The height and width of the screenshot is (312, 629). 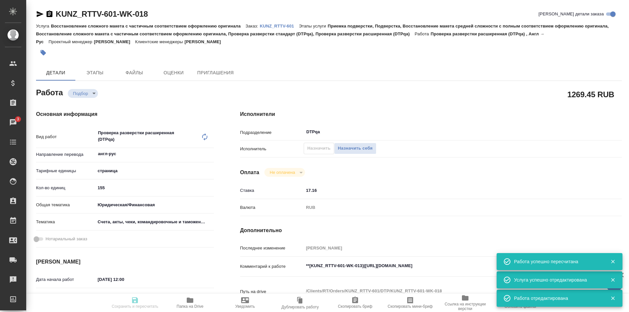 I want to click on span: Нотариальный заказ, so click(x=66, y=239).